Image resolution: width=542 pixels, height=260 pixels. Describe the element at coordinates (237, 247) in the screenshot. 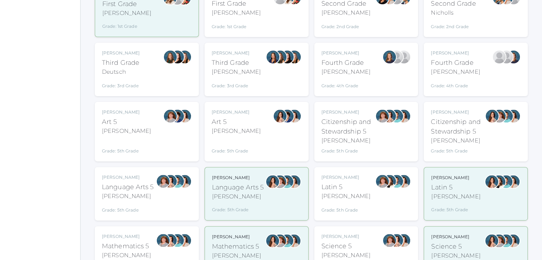

I see `div: Mathematics 5` at that location.